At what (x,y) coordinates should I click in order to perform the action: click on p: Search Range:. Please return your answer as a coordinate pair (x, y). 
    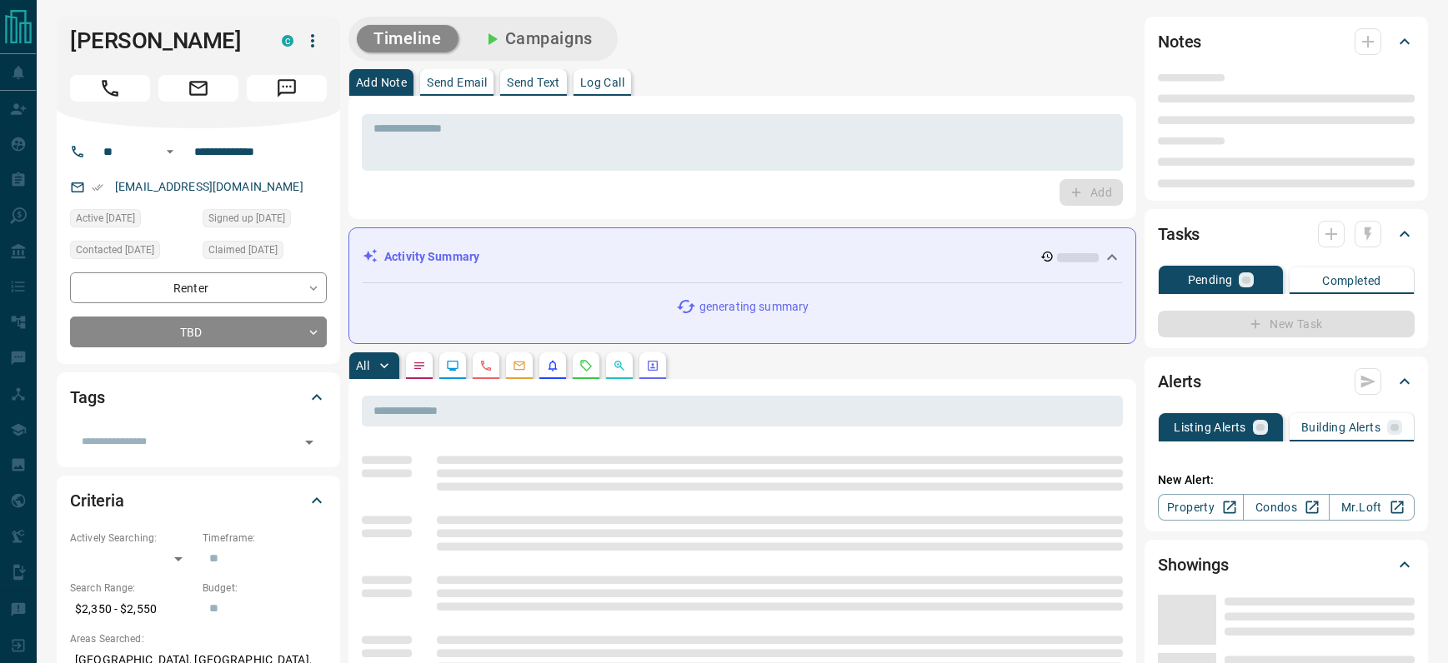
    Looking at the image, I should click on (132, 588).